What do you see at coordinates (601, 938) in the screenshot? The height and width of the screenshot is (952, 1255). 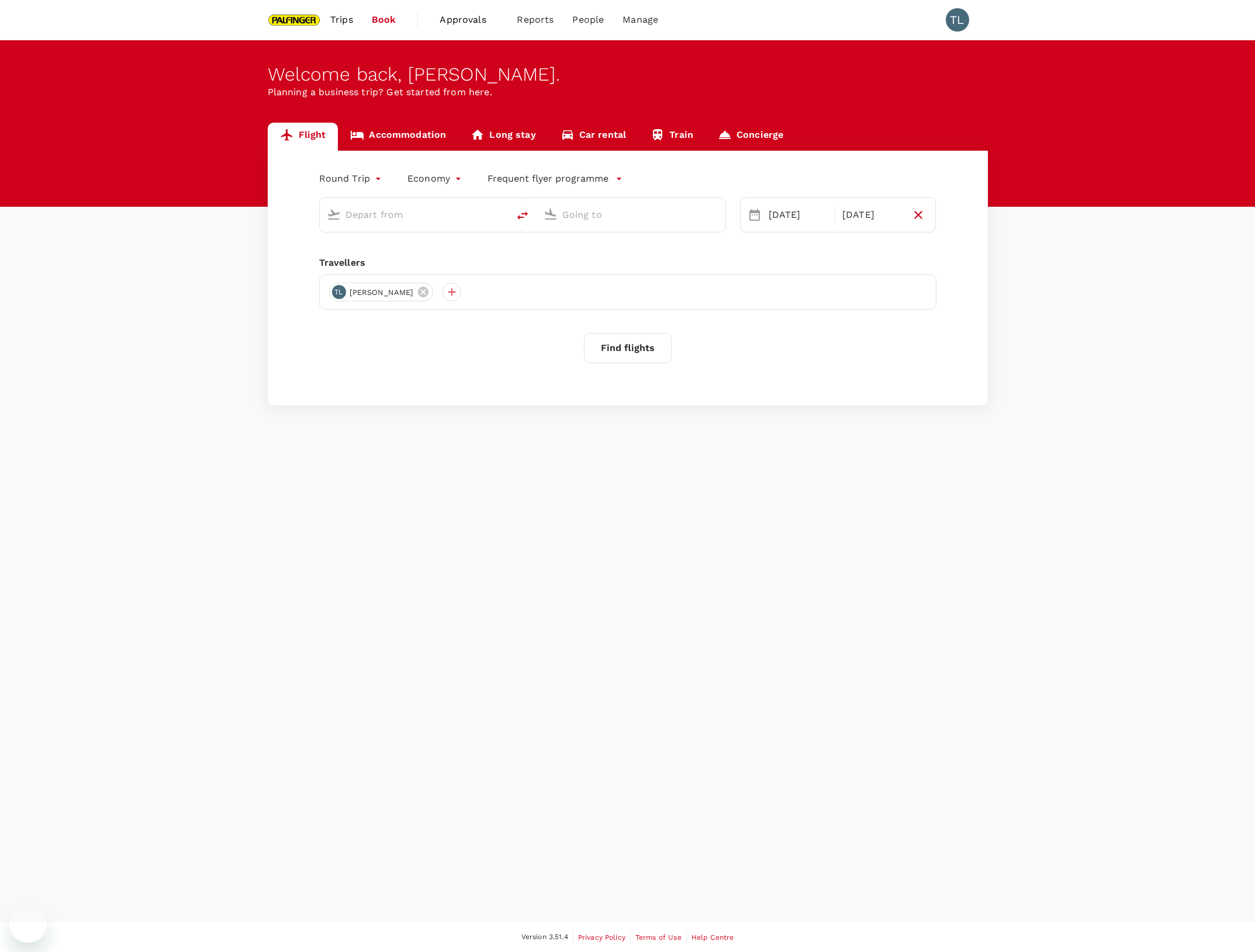 I see `a: Privacy Policy` at bounding box center [601, 938].